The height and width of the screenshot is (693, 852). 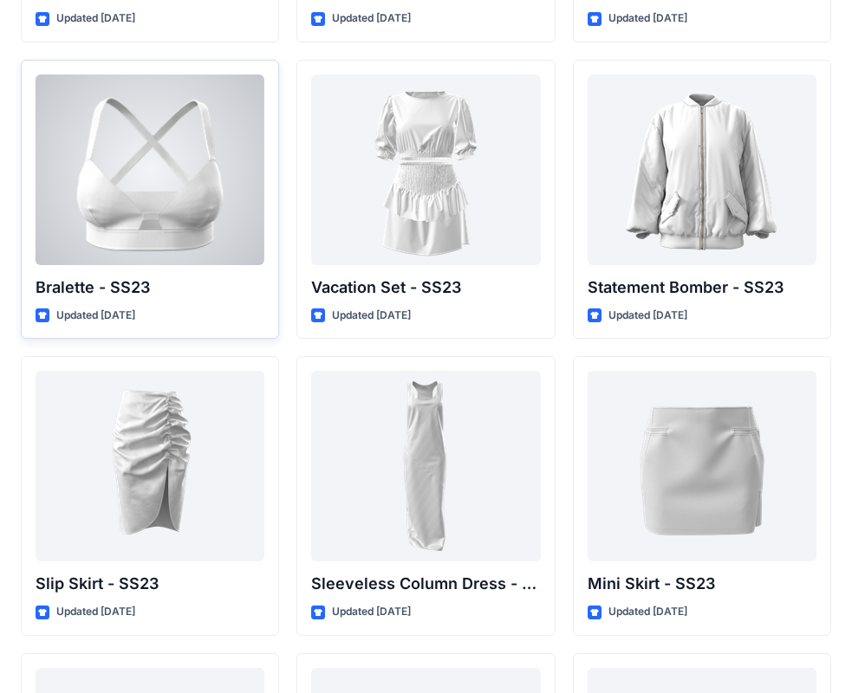 What do you see at coordinates (150, 584) in the screenshot?
I see `p: Slip Skirt - SS23` at bounding box center [150, 584].